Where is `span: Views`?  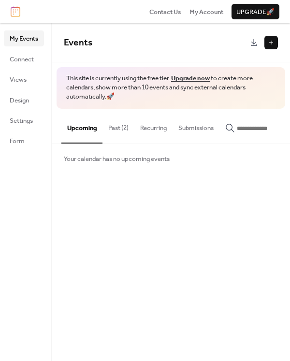 span: Views is located at coordinates (18, 80).